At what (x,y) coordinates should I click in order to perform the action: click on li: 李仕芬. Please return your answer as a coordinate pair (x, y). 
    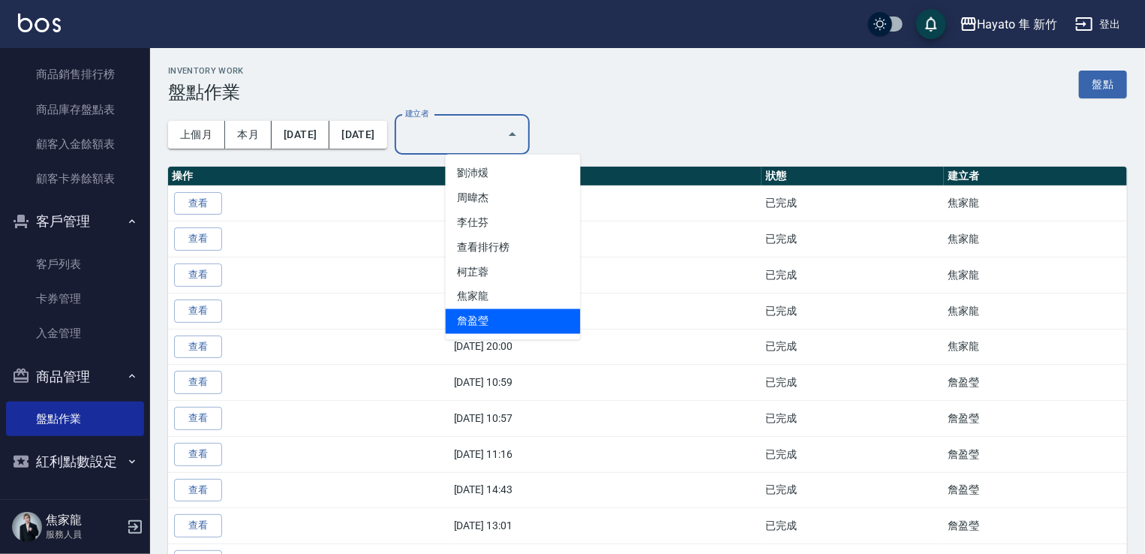
    Looking at the image, I should click on (513, 222).